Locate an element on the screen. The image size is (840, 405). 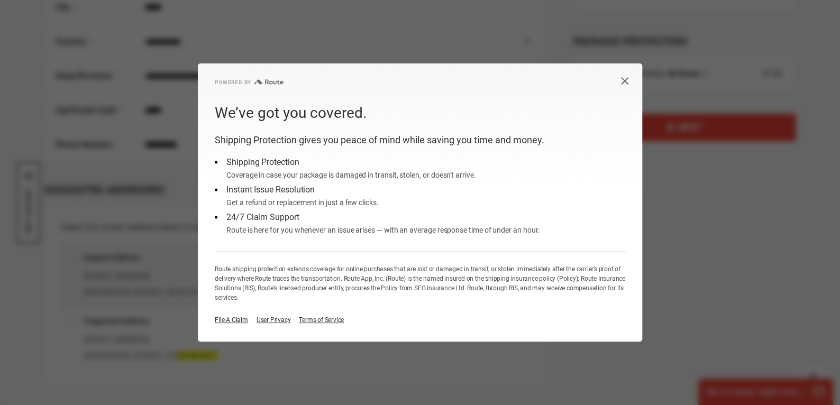
div: 24/7 Claim Support is located at coordinates (383, 217).